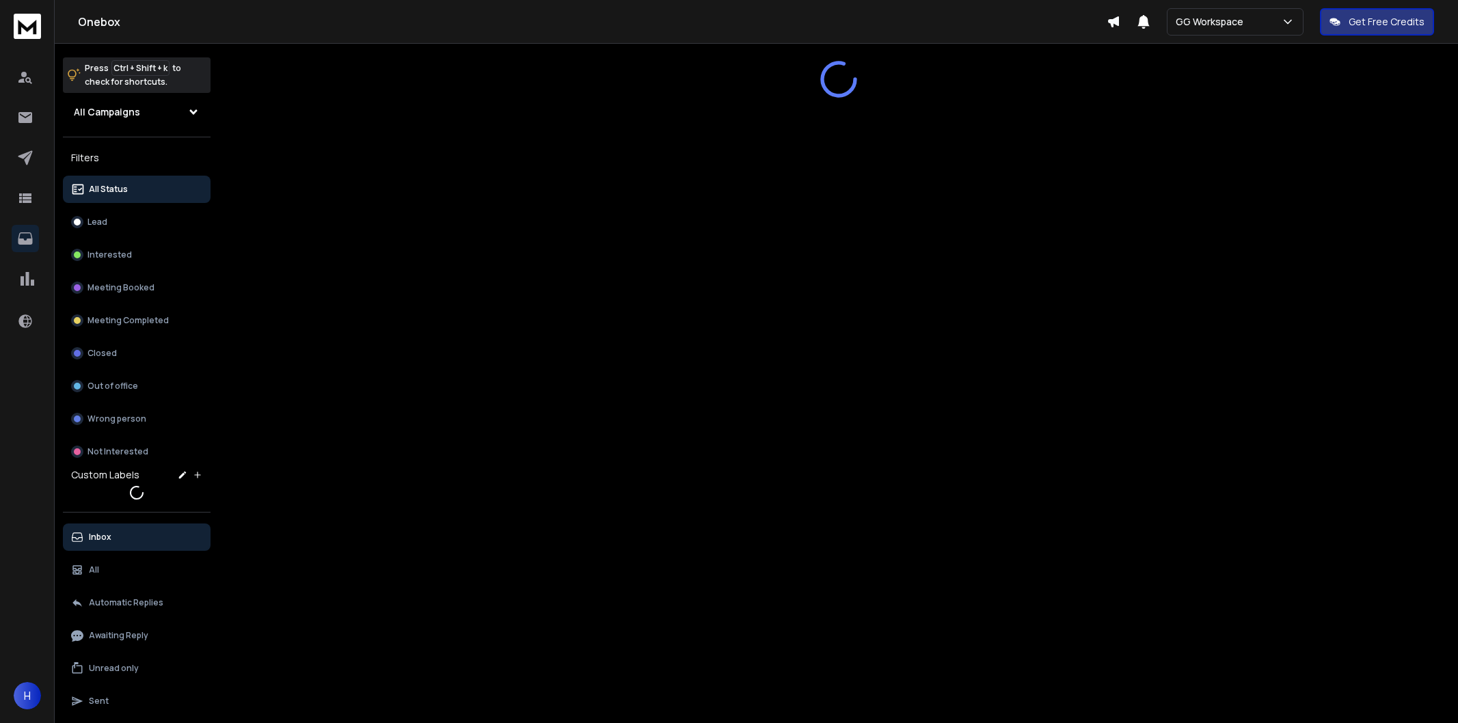  Describe the element at coordinates (137, 669) in the screenshot. I see `button: Unread only` at that location.